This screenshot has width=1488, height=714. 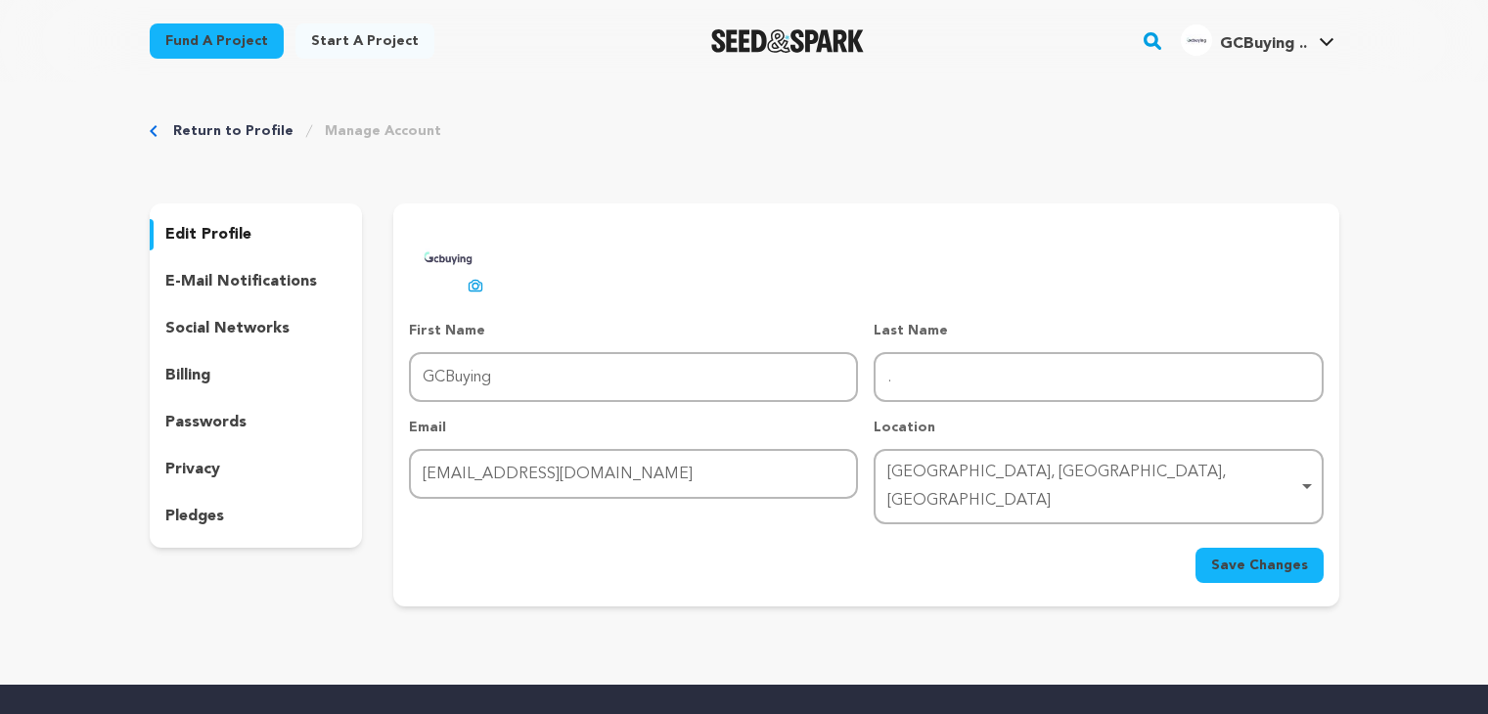 What do you see at coordinates (1098, 428) in the screenshot?
I see `p: Location` at bounding box center [1098, 428].